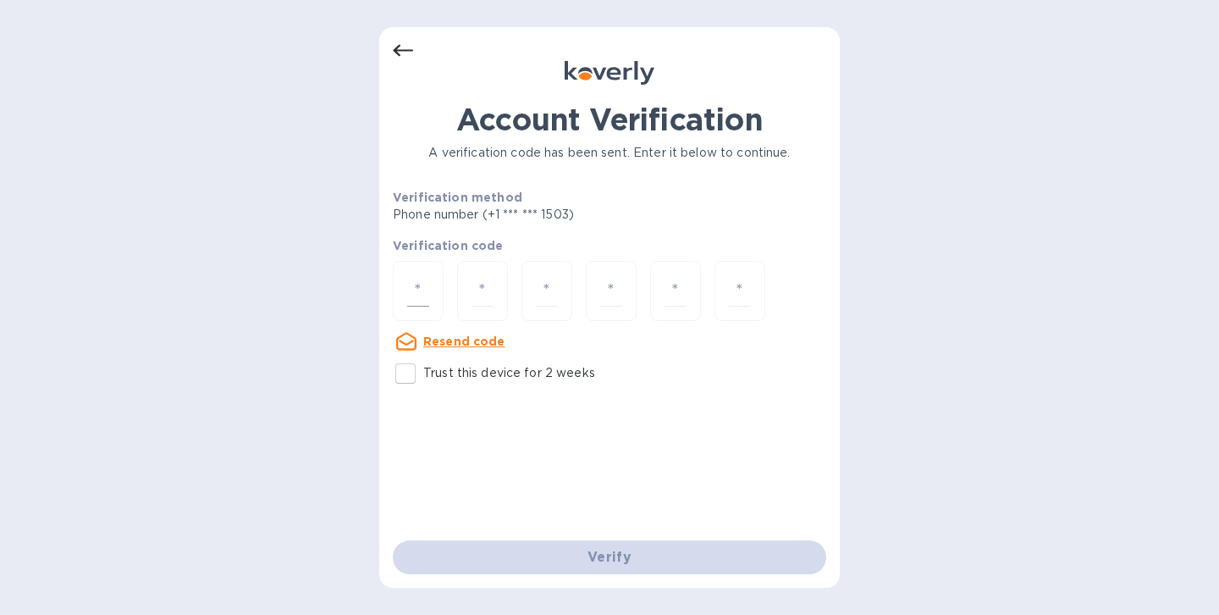  Describe the element at coordinates (610, 119) in the screenshot. I see `h1: Account Verification` at that location.